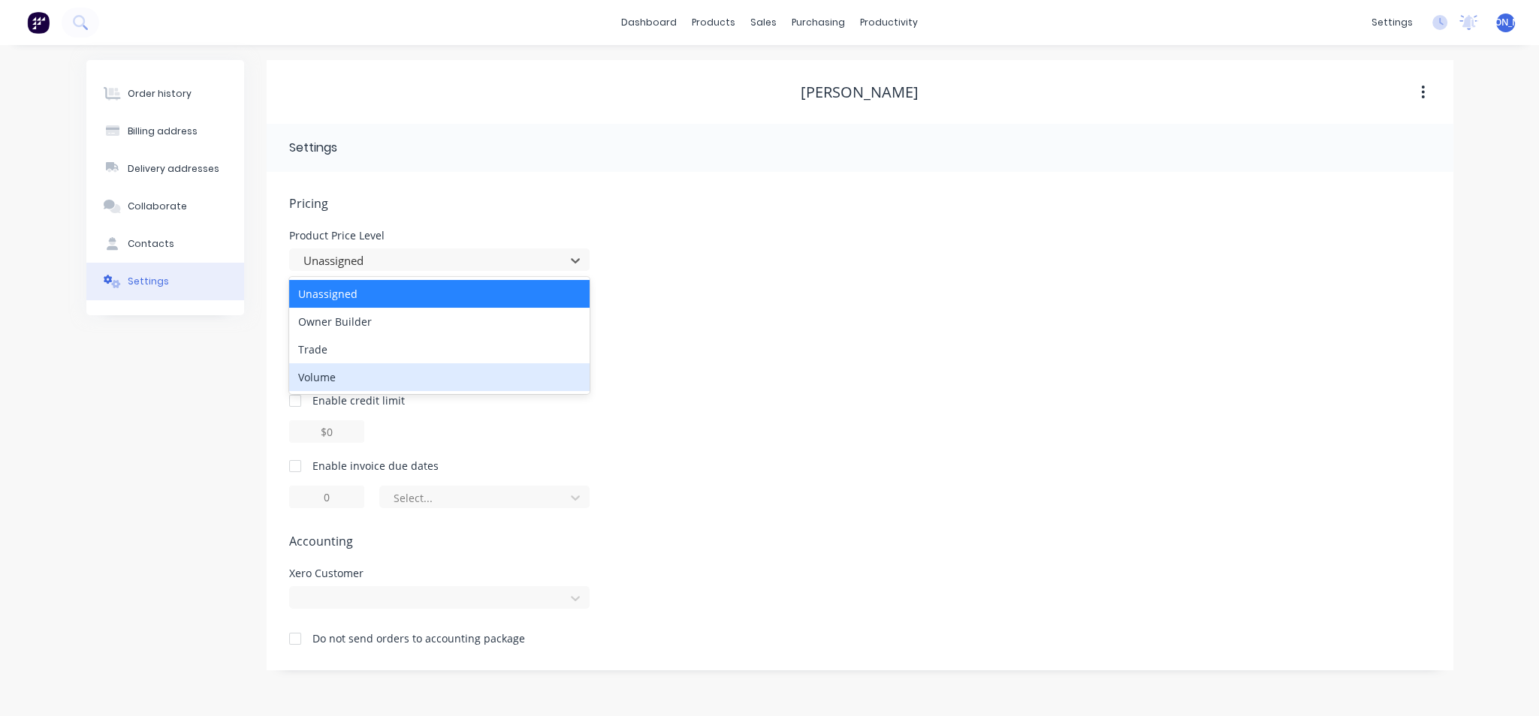 This screenshot has height=716, width=1539. Describe the element at coordinates (439, 321) in the screenshot. I see `div: Owner Builder` at that location.